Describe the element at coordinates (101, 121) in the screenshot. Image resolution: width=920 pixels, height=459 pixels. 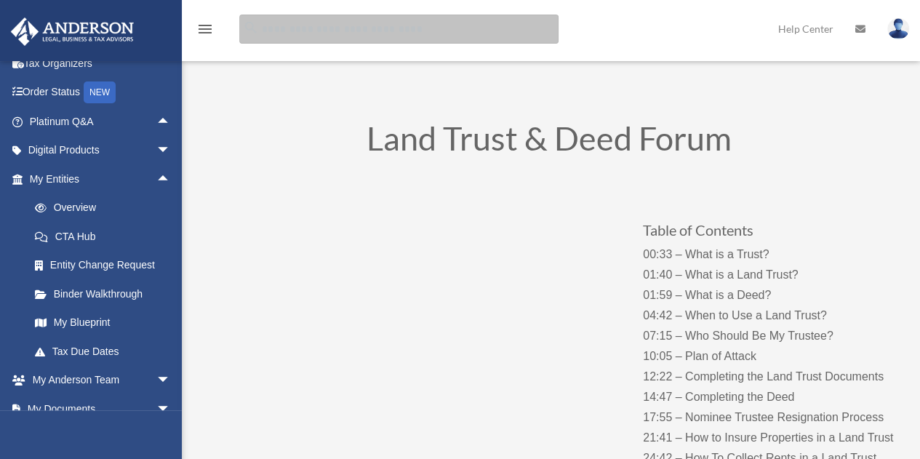
I see `a: Platinum Q&Aarrow_drop_up` at that location.